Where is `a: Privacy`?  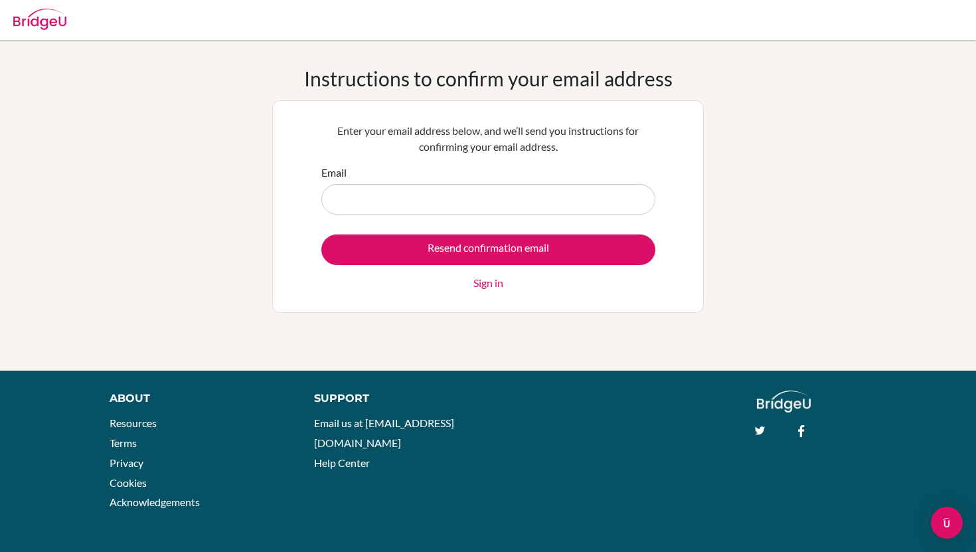 a: Privacy is located at coordinates (126, 462).